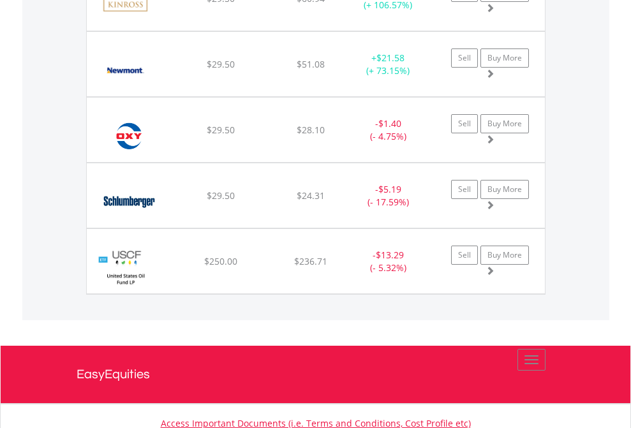 This screenshot has height=428, width=631. I want to click on span: $13.29, so click(390, 255).